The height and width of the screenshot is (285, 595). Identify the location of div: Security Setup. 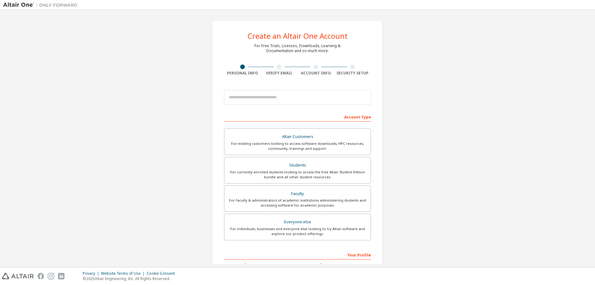
(353, 73).